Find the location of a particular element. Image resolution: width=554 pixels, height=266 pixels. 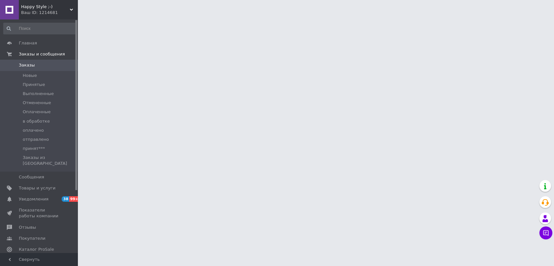

span: Отзывы is located at coordinates (27, 227).